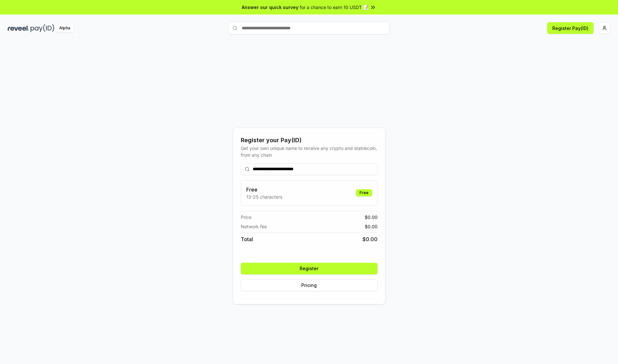  I want to click on span: Total, so click(247, 239).